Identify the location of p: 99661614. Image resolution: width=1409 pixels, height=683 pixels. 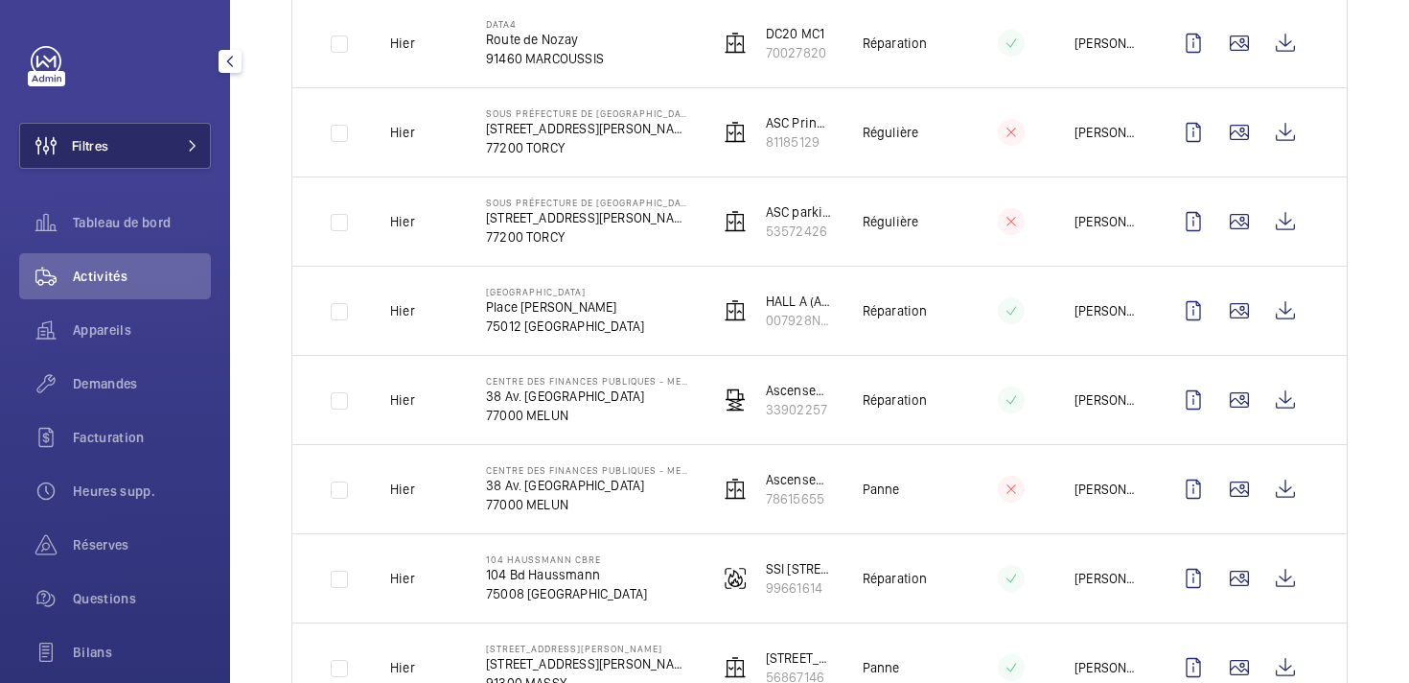
(799, 588).